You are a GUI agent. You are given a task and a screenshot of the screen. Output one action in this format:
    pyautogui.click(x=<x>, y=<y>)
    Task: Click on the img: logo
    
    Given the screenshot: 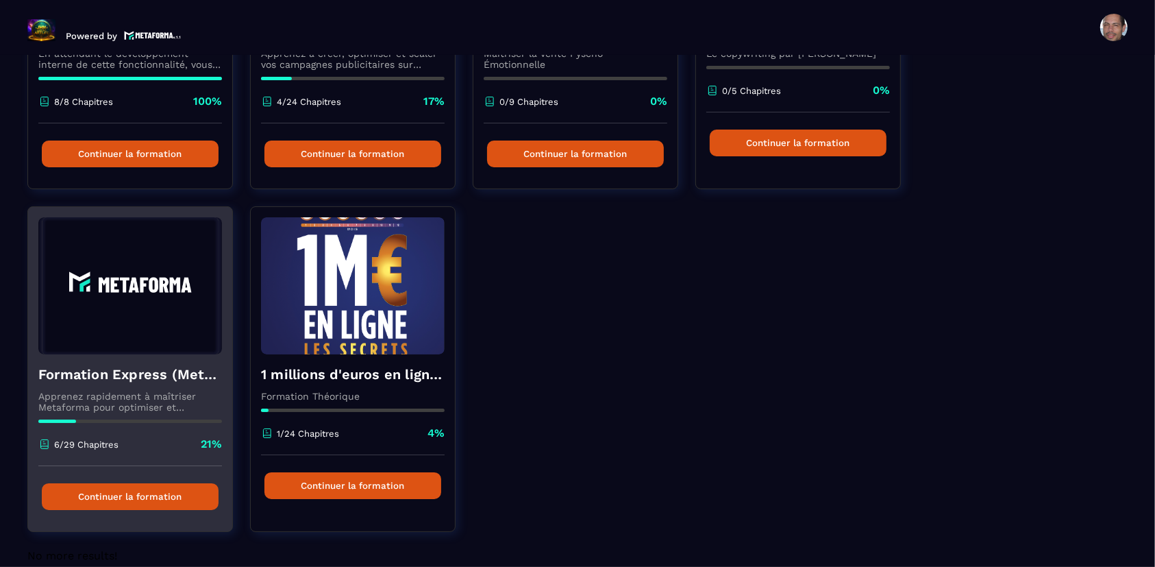 What is the action you would take?
    pyautogui.click(x=153, y=35)
    